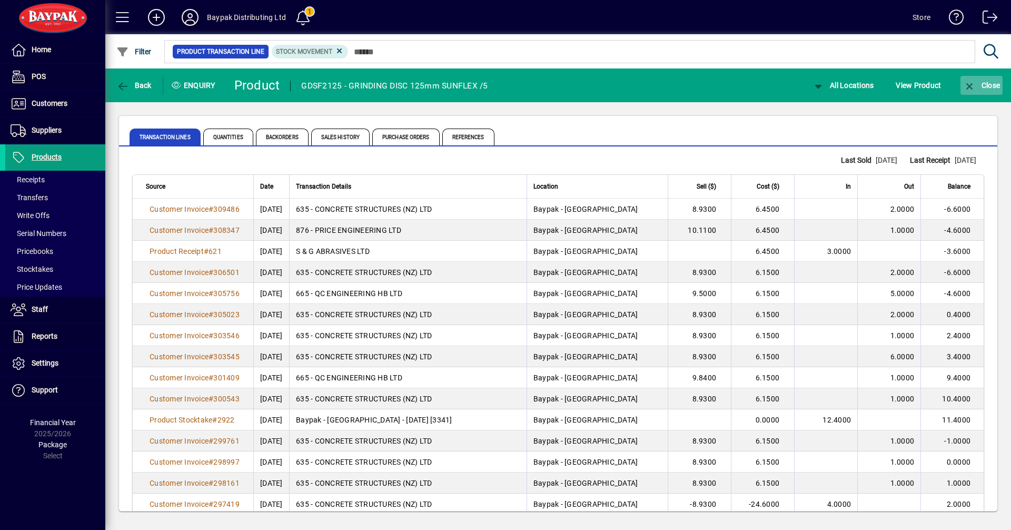 Image resolution: width=1011 pixels, height=530 pixels. I want to click on div: Location, so click(597, 186).